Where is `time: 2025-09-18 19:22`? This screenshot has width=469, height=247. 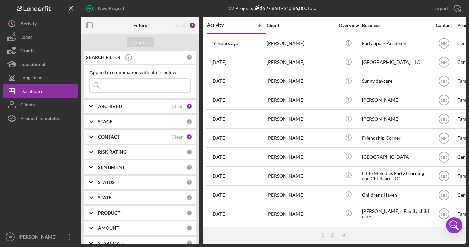
time: 2025-09-18 19:22 is located at coordinates (219, 214).